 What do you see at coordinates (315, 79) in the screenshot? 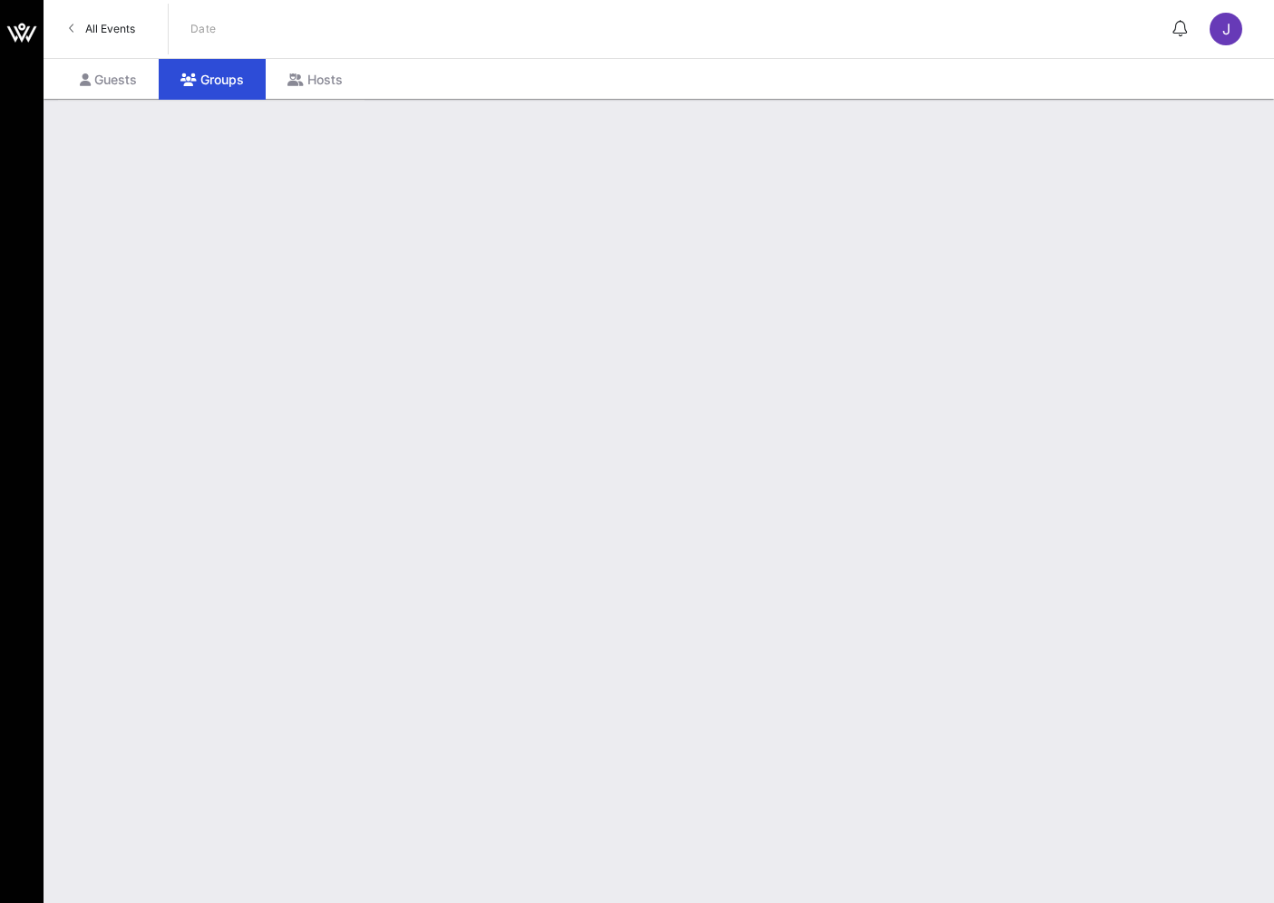
I see `div: Hosts` at bounding box center [315, 79].